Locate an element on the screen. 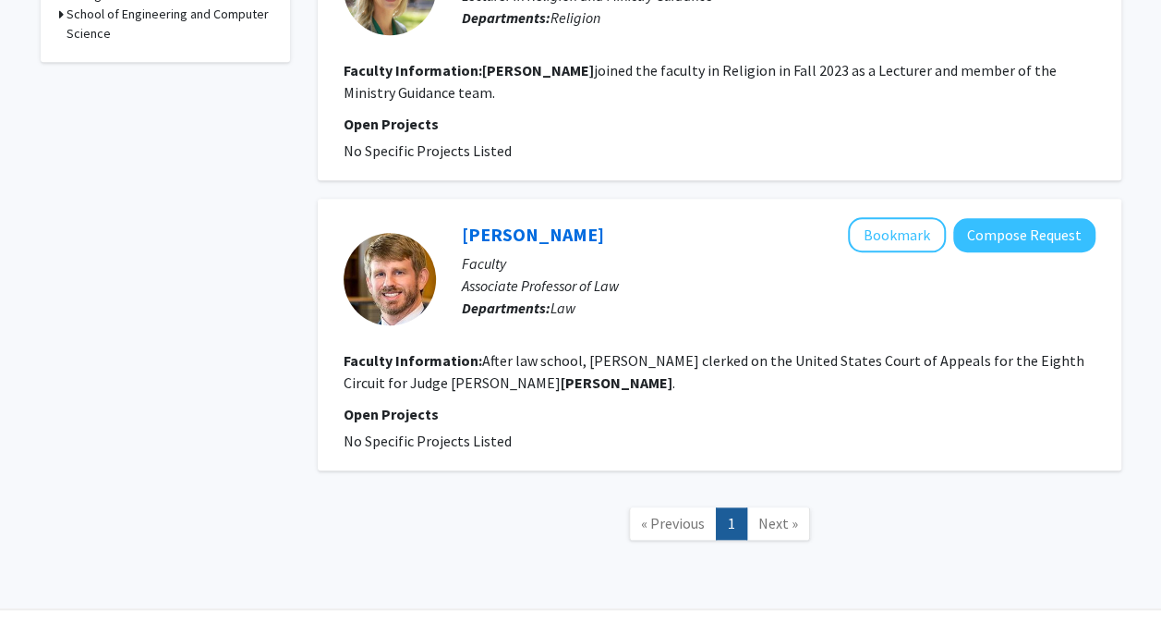 The width and height of the screenshot is (1161, 623). button: Compose Request to Christopher Brett Jaeger is located at coordinates (1025, 235).